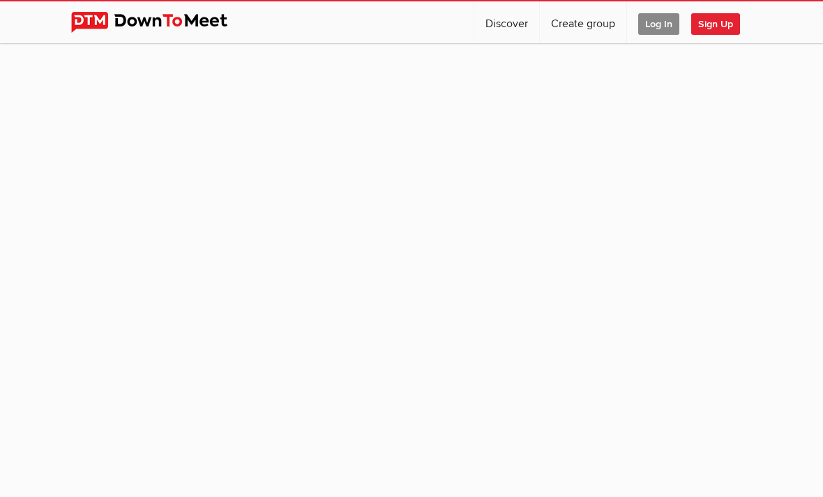 The image size is (823, 497). Describe the element at coordinates (659, 22) in the screenshot. I see `a: Log In` at that location.